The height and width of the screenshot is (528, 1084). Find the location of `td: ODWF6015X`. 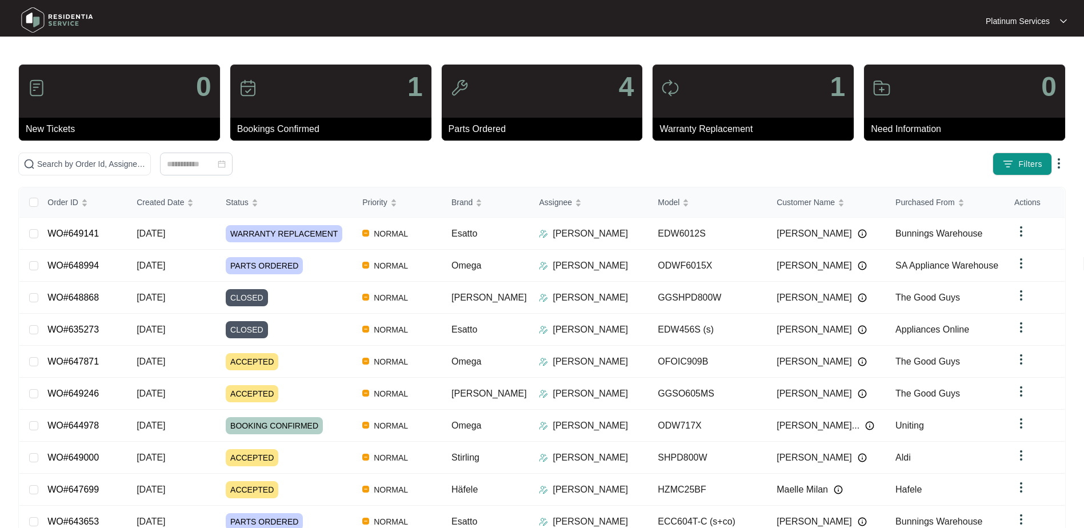

td: ODWF6015X is located at coordinates (708, 266).